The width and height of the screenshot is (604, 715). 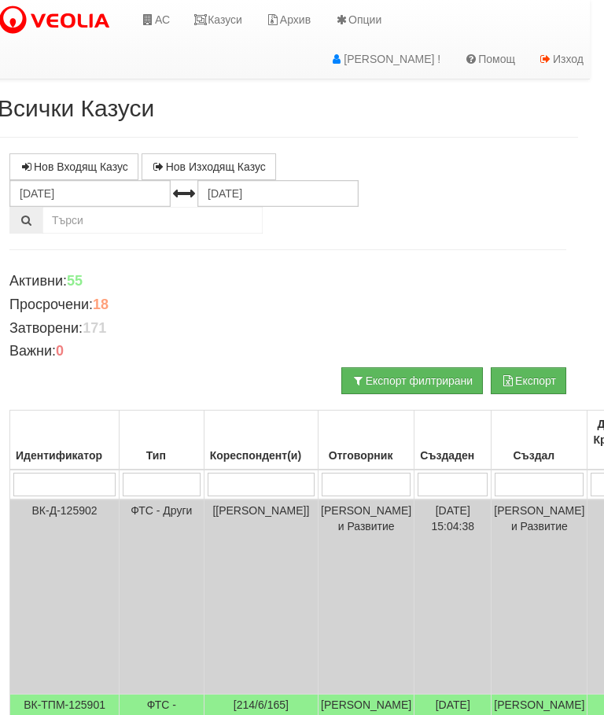 I want to click on h4: Важни:, so click(x=288, y=351).